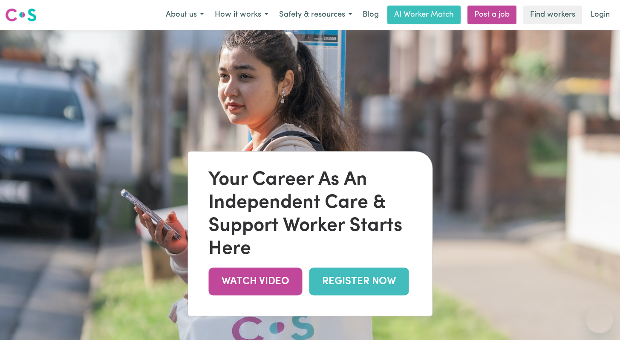 The height and width of the screenshot is (340, 620). What do you see at coordinates (359, 281) in the screenshot?
I see `a: REGISTER NOW` at bounding box center [359, 281].